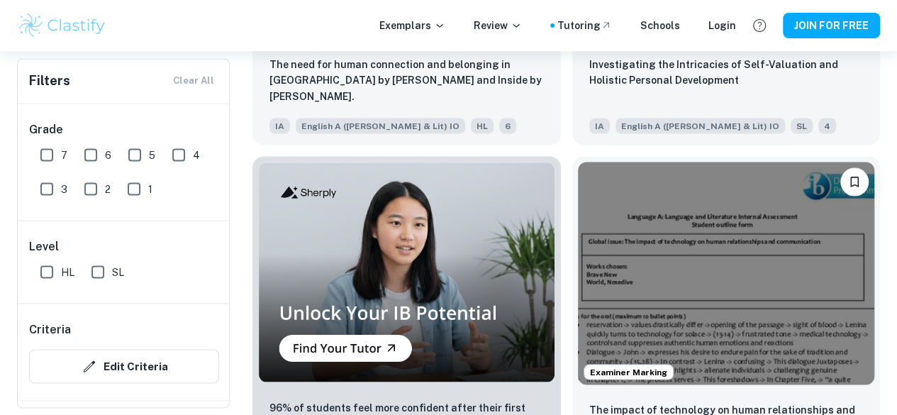  I want to click on button: Please log in to bookmark exemplars, so click(854, 181).